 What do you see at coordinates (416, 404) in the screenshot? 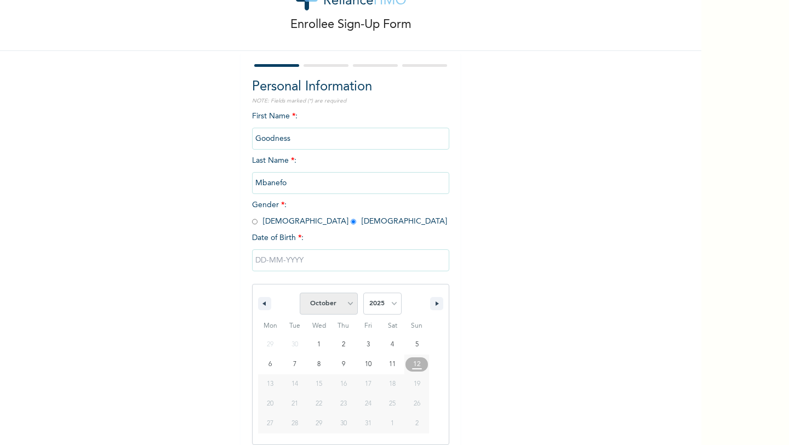
I see `button: 26` at bounding box center [416, 404].